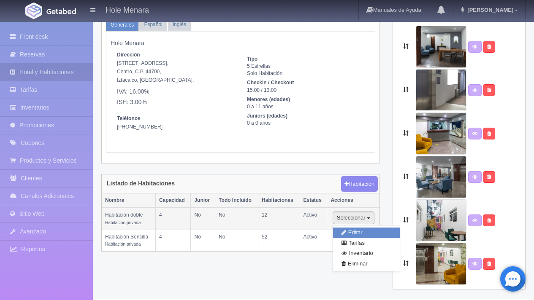  I want to click on th: Habitaciones, so click(278, 201).